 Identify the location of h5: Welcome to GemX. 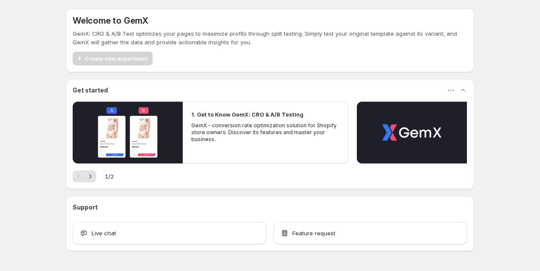
(110, 21).